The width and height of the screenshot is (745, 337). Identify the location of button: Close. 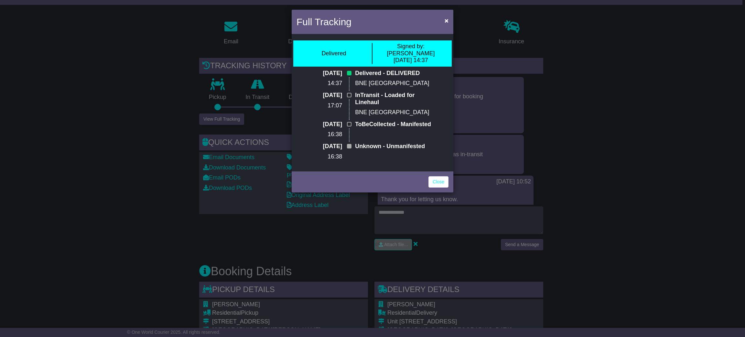
(446, 20).